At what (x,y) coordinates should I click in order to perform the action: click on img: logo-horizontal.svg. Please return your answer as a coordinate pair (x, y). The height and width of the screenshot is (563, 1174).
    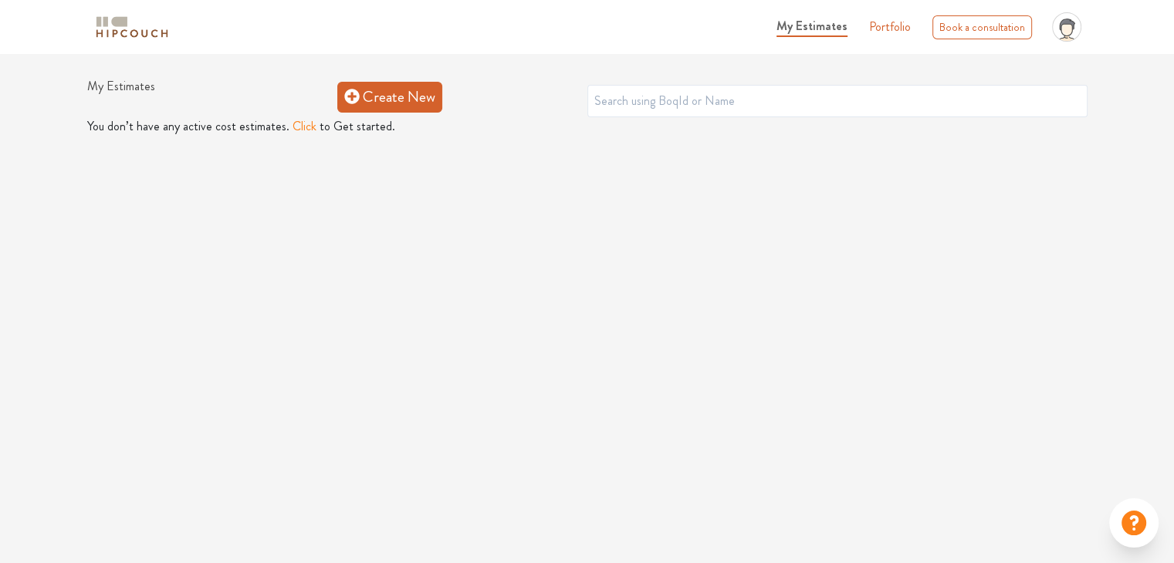
    Looking at the image, I should click on (132, 27).